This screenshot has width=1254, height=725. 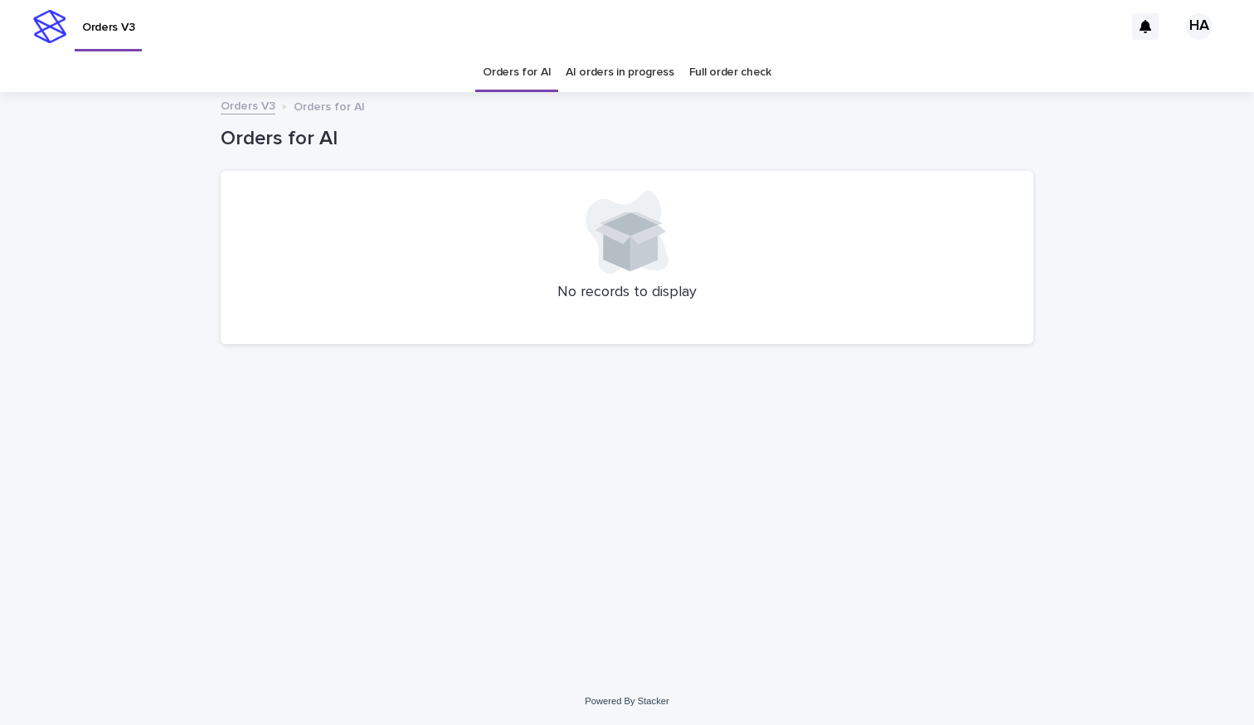 I want to click on h1: Orders for AI, so click(x=627, y=139).